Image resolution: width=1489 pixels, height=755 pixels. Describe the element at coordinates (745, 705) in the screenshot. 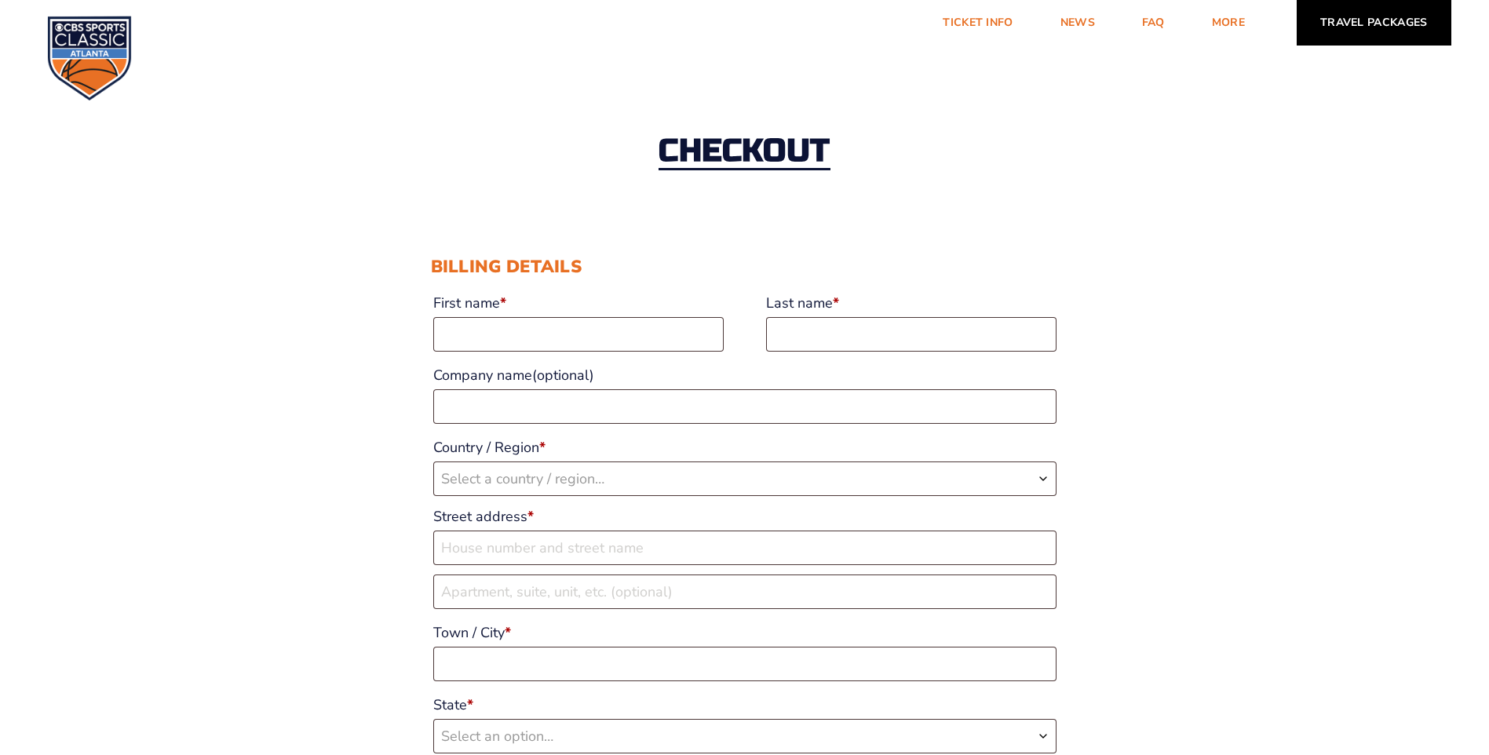

I see `label: State` at that location.